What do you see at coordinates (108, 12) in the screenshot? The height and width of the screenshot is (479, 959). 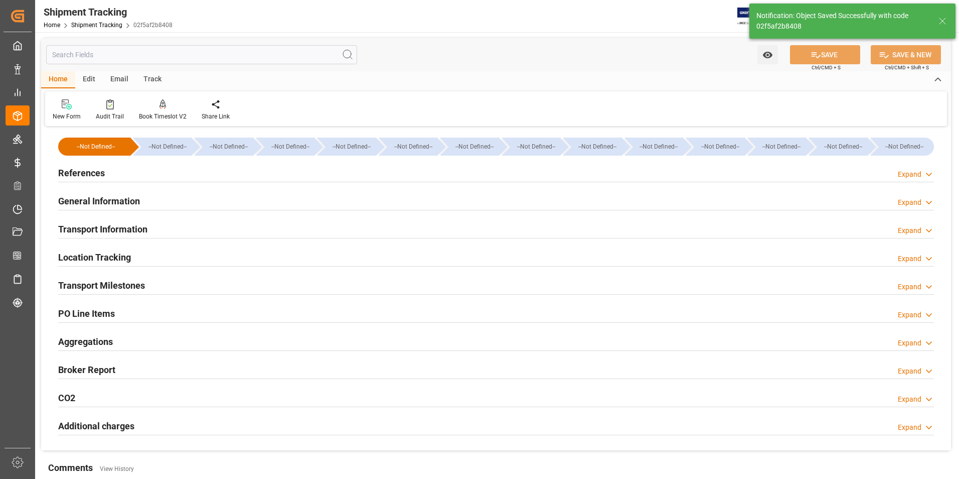 I see `div: Shipment Tracking` at bounding box center [108, 12].